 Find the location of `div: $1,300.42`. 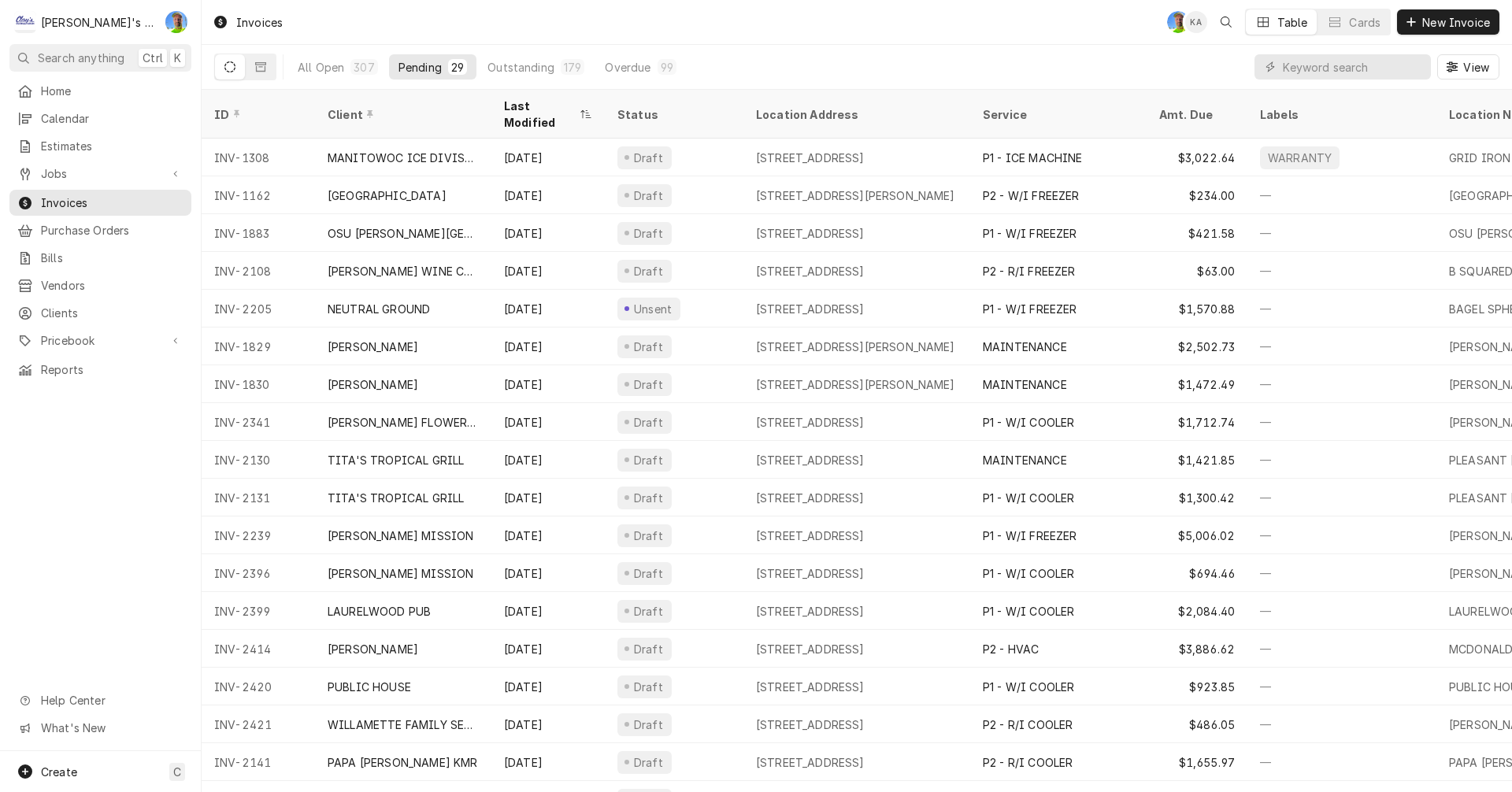

div: $1,300.42 is located at coordinates (1197, 498).